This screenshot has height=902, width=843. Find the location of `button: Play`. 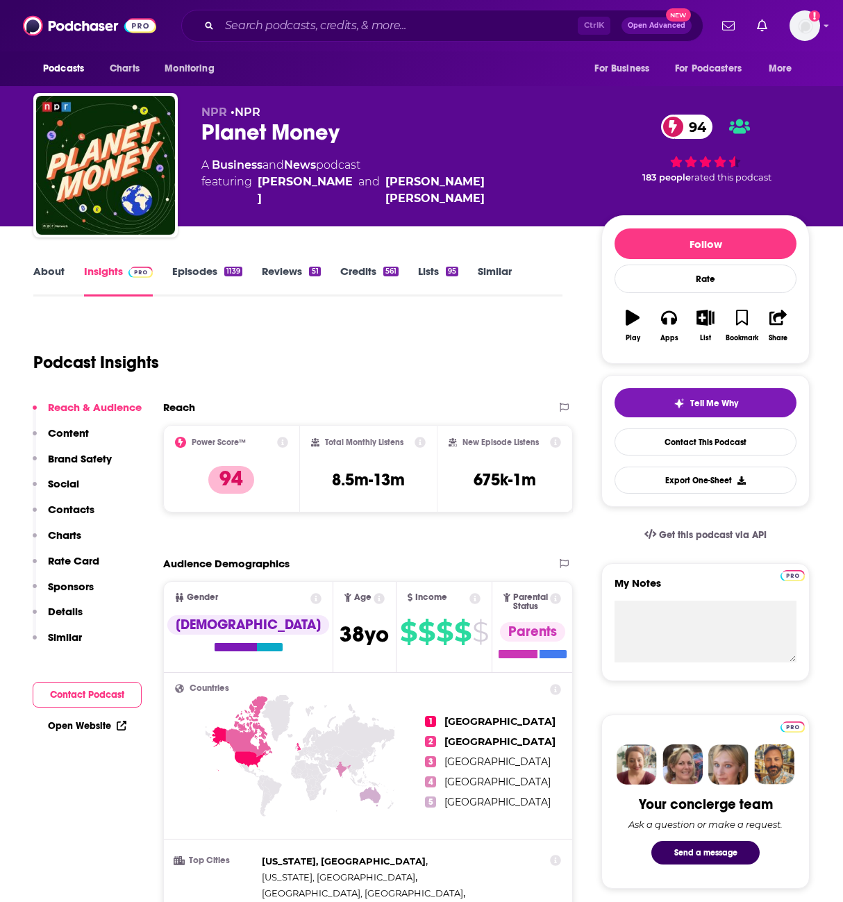

button: Play is located at coordinates (632, 326).